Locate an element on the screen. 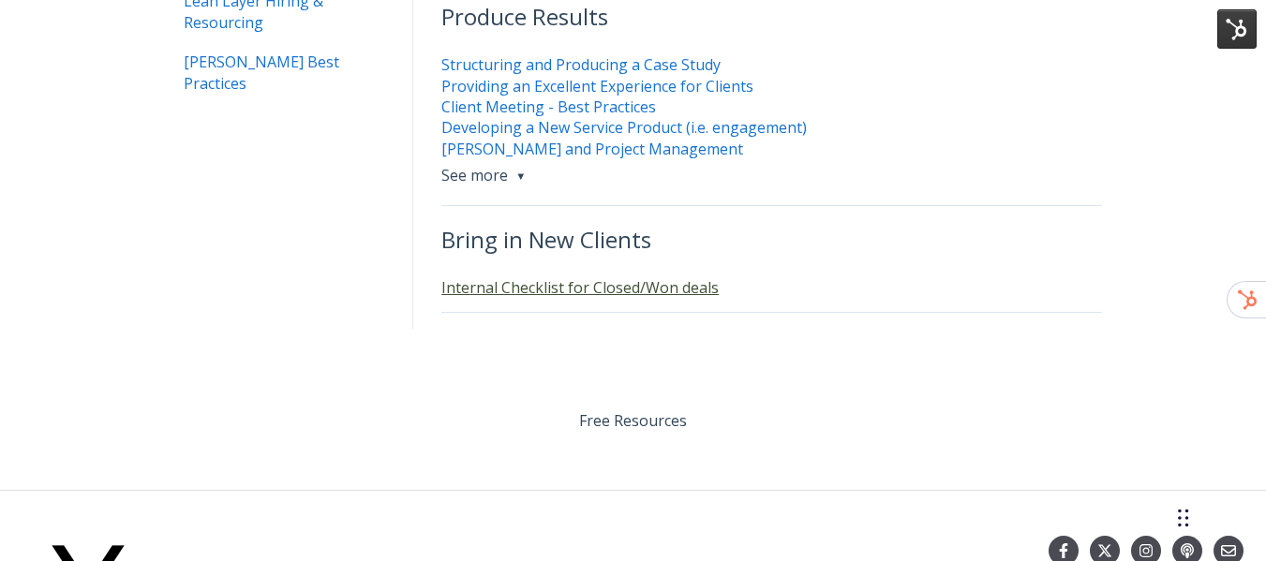 This screenshot has width=1266, height=561. a: Providing an Excellent Experience for Clients is located at coordinates (597, 86).